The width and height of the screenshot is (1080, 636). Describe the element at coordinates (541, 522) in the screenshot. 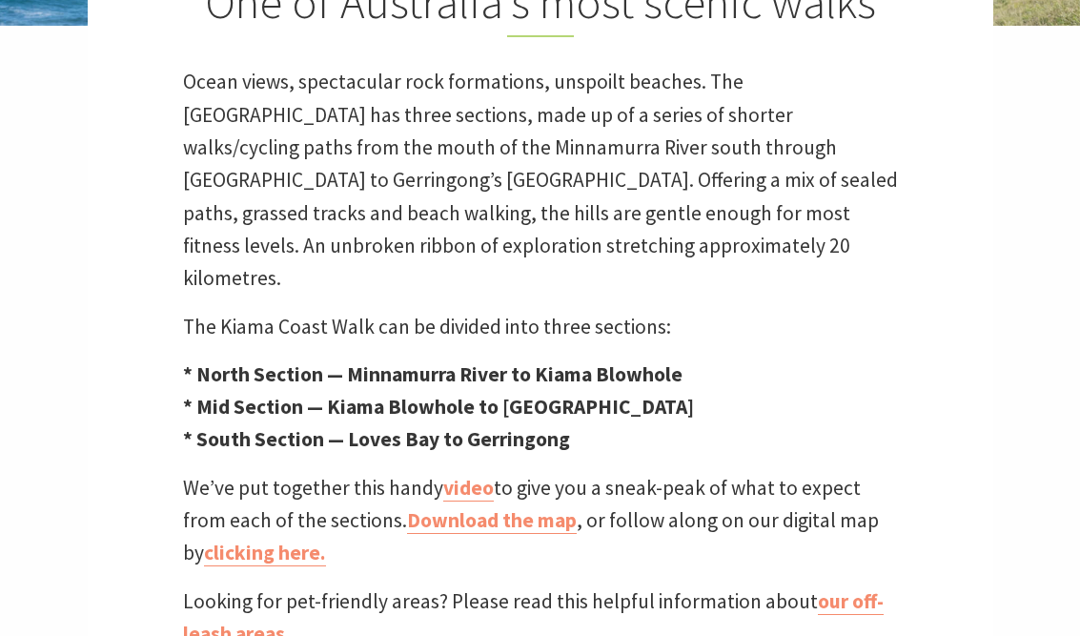

I see `p: We’ve put together this handy to give you a sneak-peak of what to expect from each of the section...` at that location.